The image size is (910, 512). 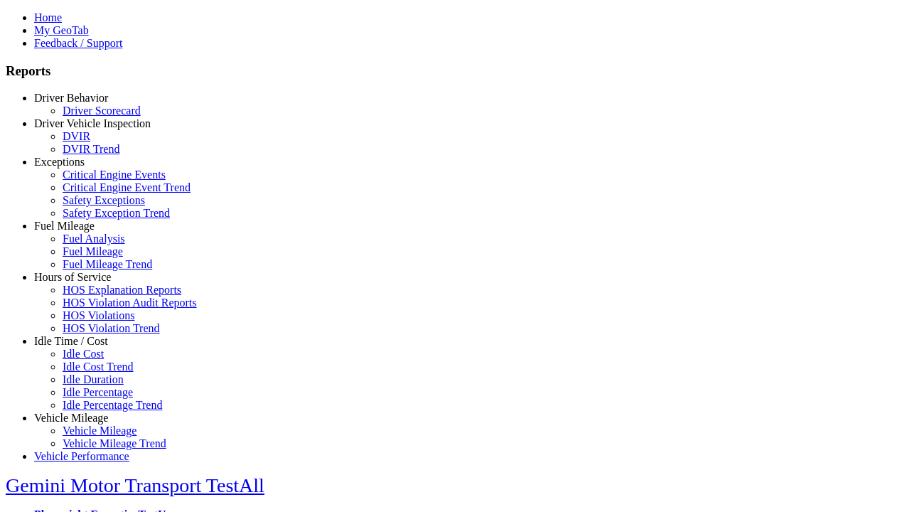 I want to click on a: HOS Violation Audit Reports, so click(x=129, y=302).